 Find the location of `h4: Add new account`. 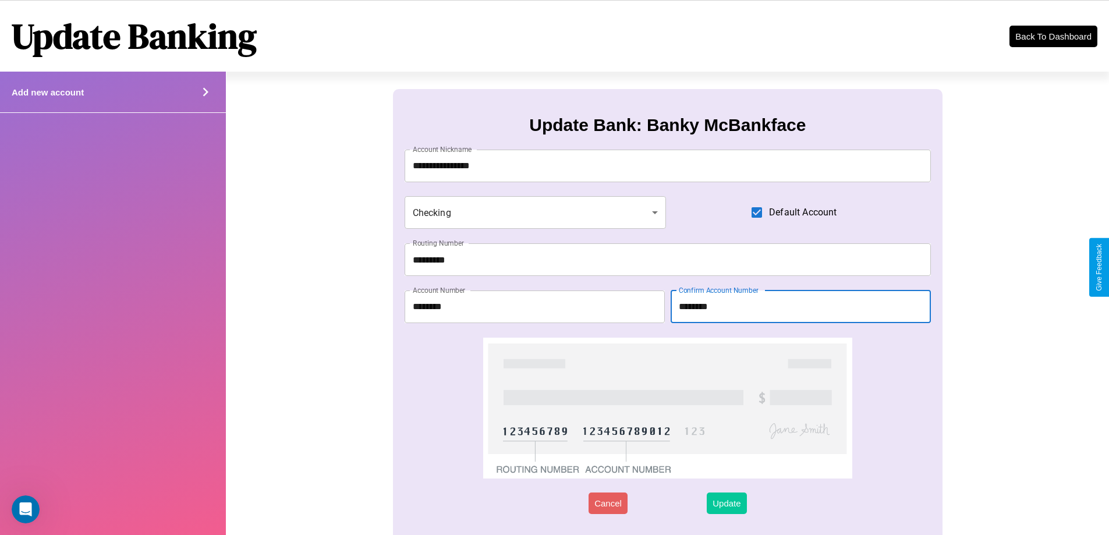

h4: Add new account is located at coordinates (48, 92).